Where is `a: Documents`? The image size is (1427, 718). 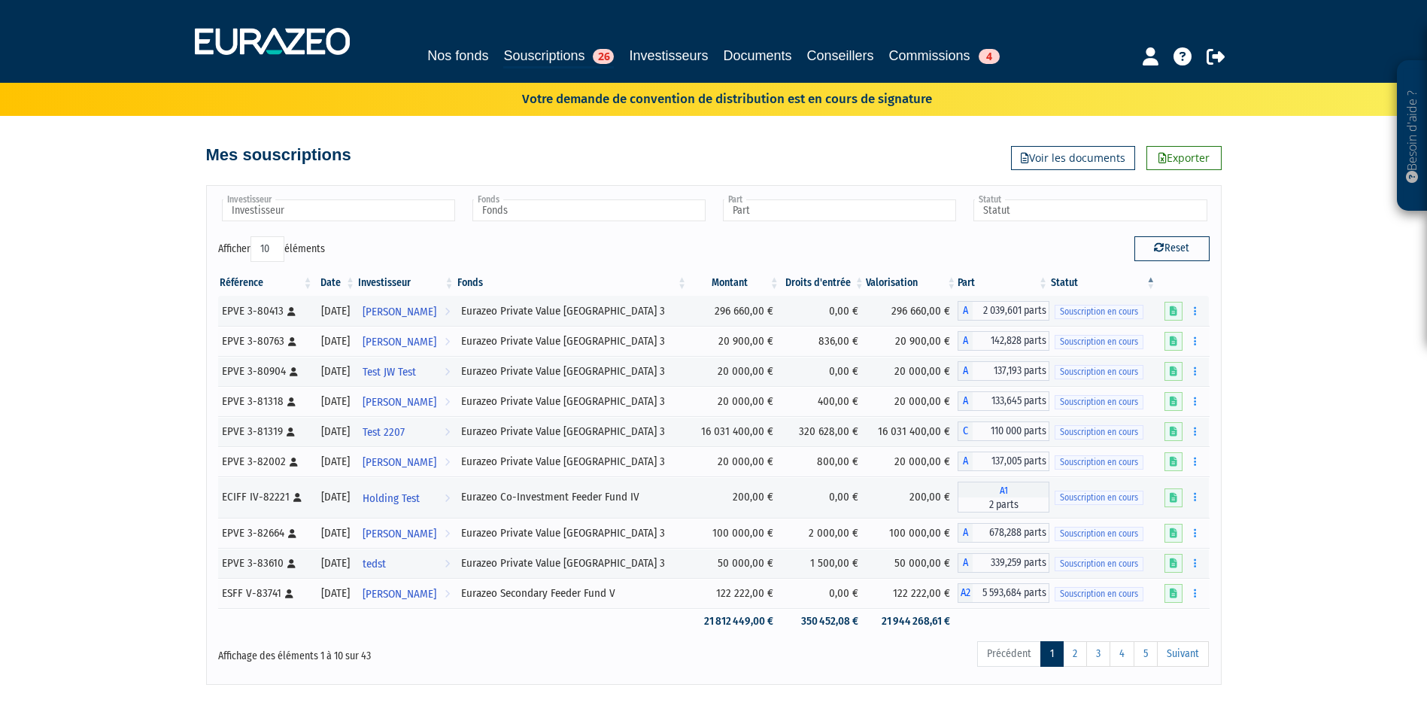 a: Documents is located at coordinates (758, 56).